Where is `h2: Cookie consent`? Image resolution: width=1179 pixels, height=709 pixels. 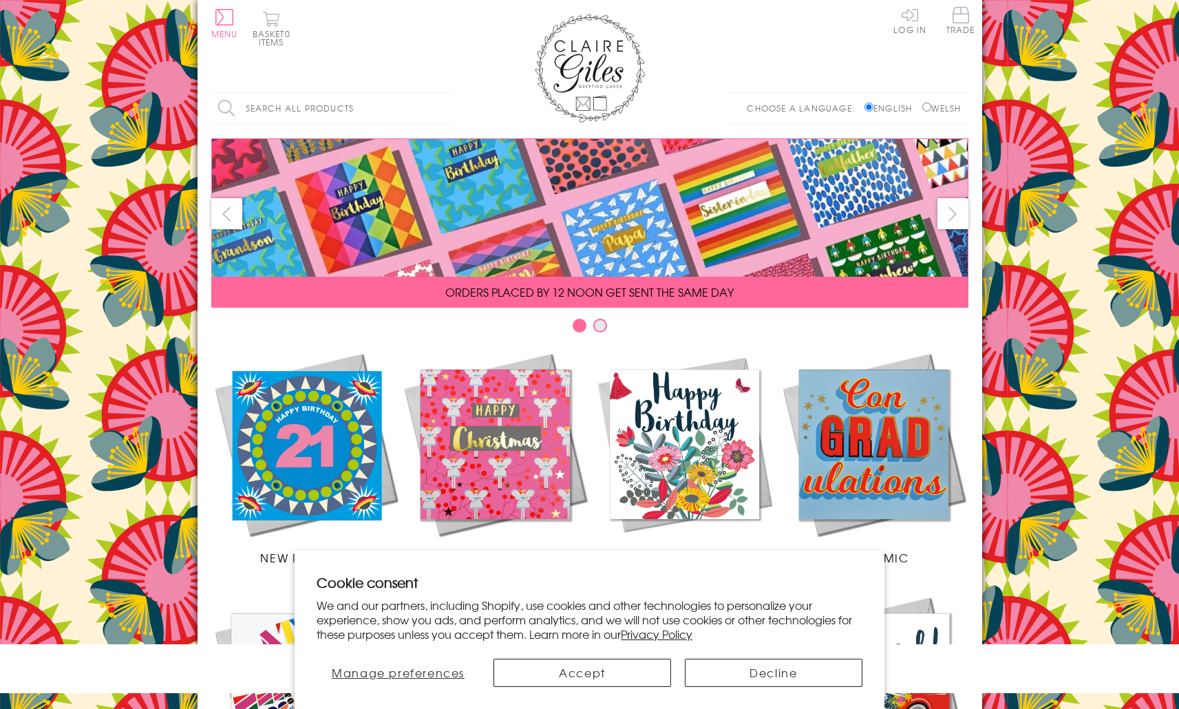 h2: Cookie consent is located at coordinates (589, 582).